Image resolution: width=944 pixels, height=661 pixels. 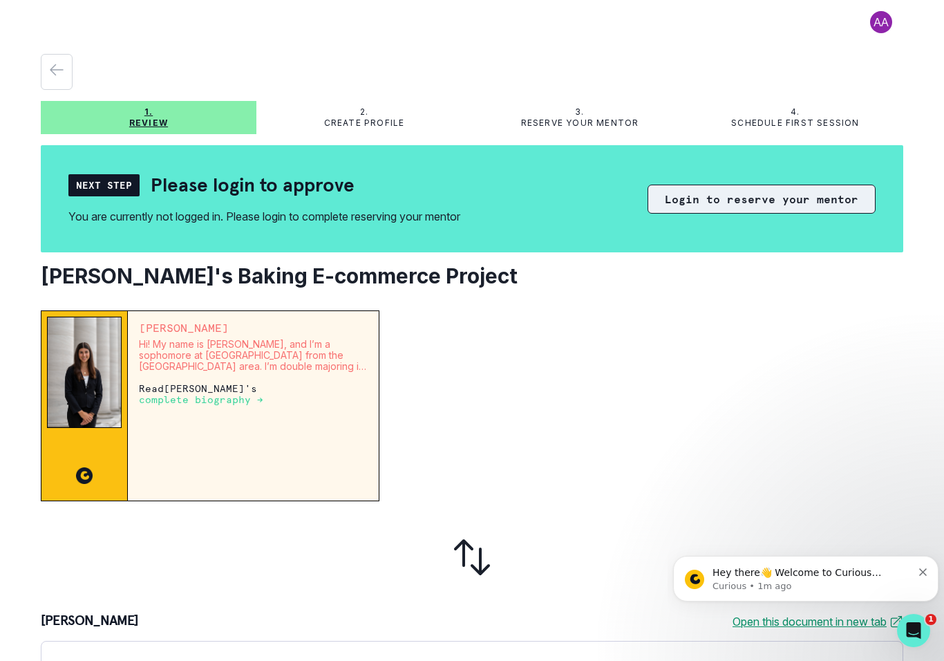 I want to click on p: Create profile, so click(x=364, y=123).